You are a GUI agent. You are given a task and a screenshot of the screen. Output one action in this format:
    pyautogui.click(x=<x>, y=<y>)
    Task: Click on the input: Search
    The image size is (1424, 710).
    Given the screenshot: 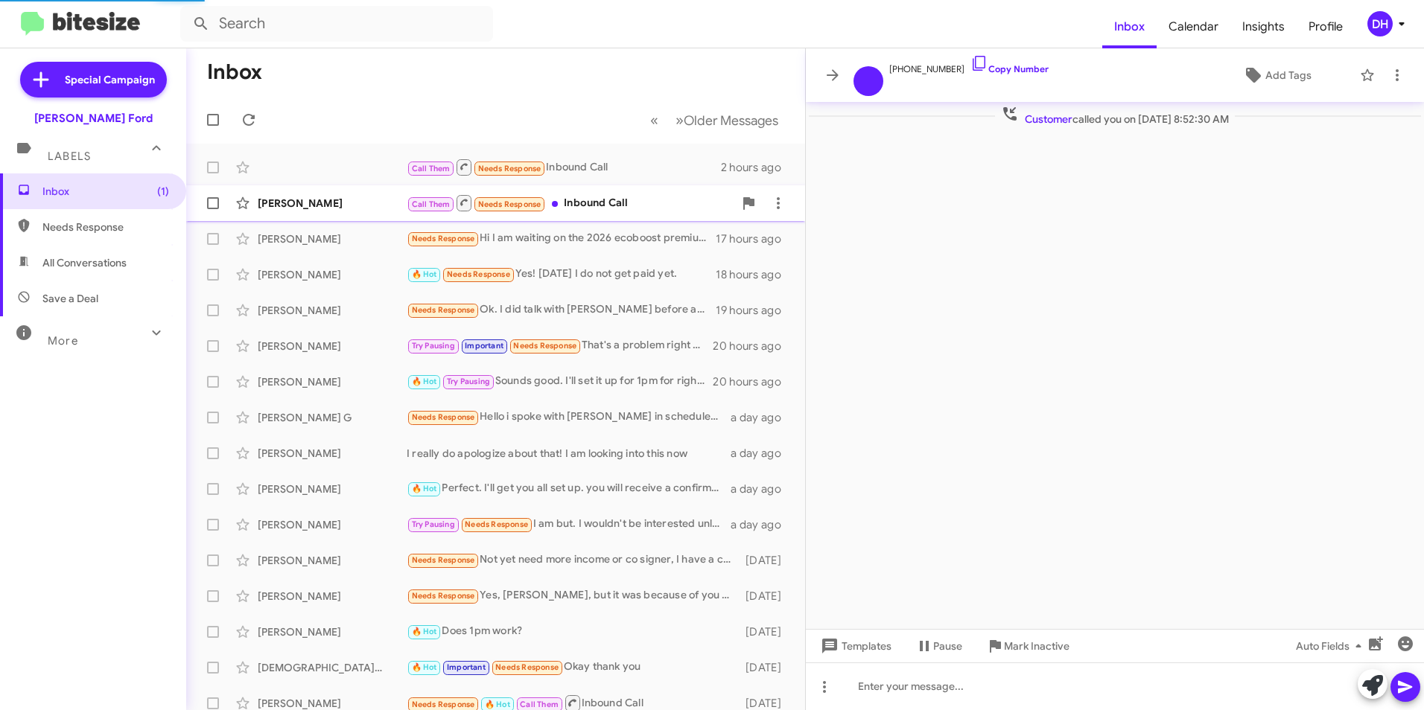 What is the action you would take?
    pyautogui.click(x=337, y=24)
    